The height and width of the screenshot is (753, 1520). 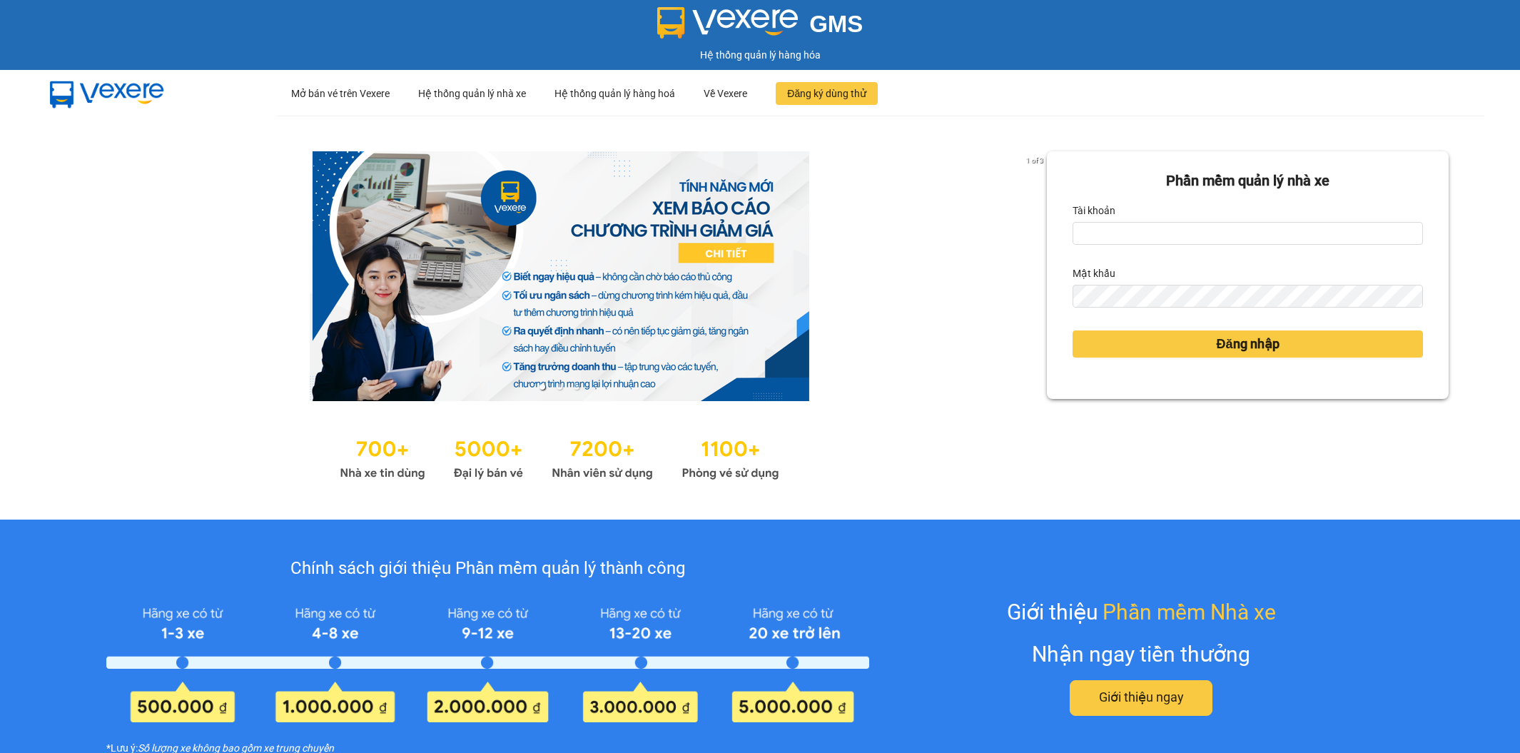 I want to click on input: Mật khẩu, so click(x=1248, y=296).